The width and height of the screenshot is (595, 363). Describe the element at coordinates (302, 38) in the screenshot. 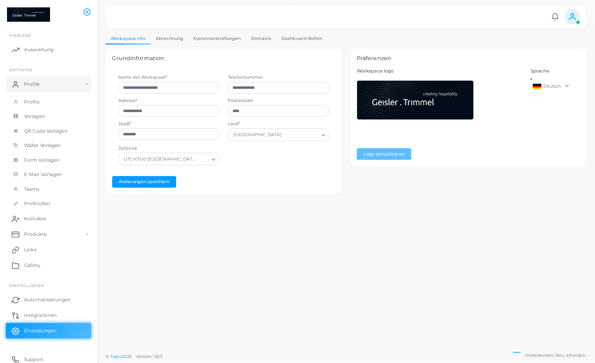

I see `a: Dashboard-Rollen` at that location.